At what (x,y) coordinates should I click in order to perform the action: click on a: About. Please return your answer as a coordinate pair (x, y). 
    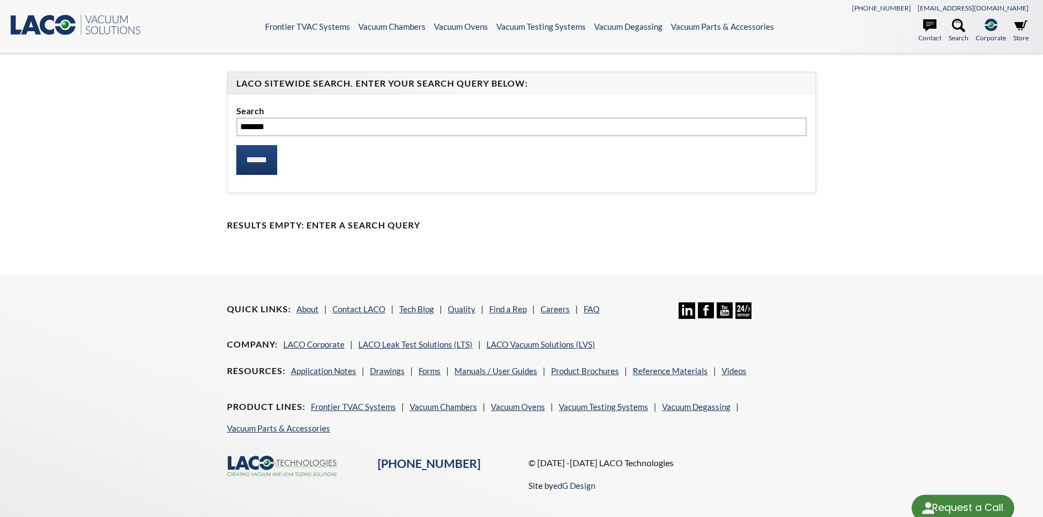
    Looking at the image, I should click on (308, 309).